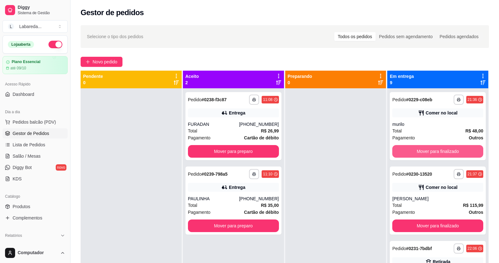 The width and height of the screenshot is (499, 263). Describe the element at coordinates (27, 218) in the screenshot. I see `span: Complementos` at that location.